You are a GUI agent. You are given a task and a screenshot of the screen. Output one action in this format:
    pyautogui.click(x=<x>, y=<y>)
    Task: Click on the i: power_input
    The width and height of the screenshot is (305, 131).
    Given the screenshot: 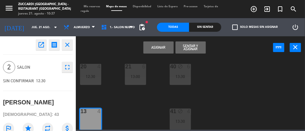 What is the action you would take?
    pyautogui.click(x=279, y=47)
    